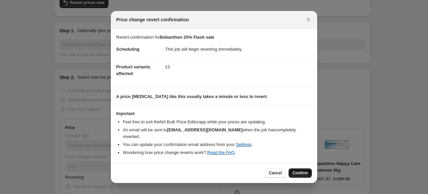 This screenshot has width=428, height=194. What do you see at coordinates (244, 144) in the screenshot?
I see `a: Settings` at bounding box center [244, 144].